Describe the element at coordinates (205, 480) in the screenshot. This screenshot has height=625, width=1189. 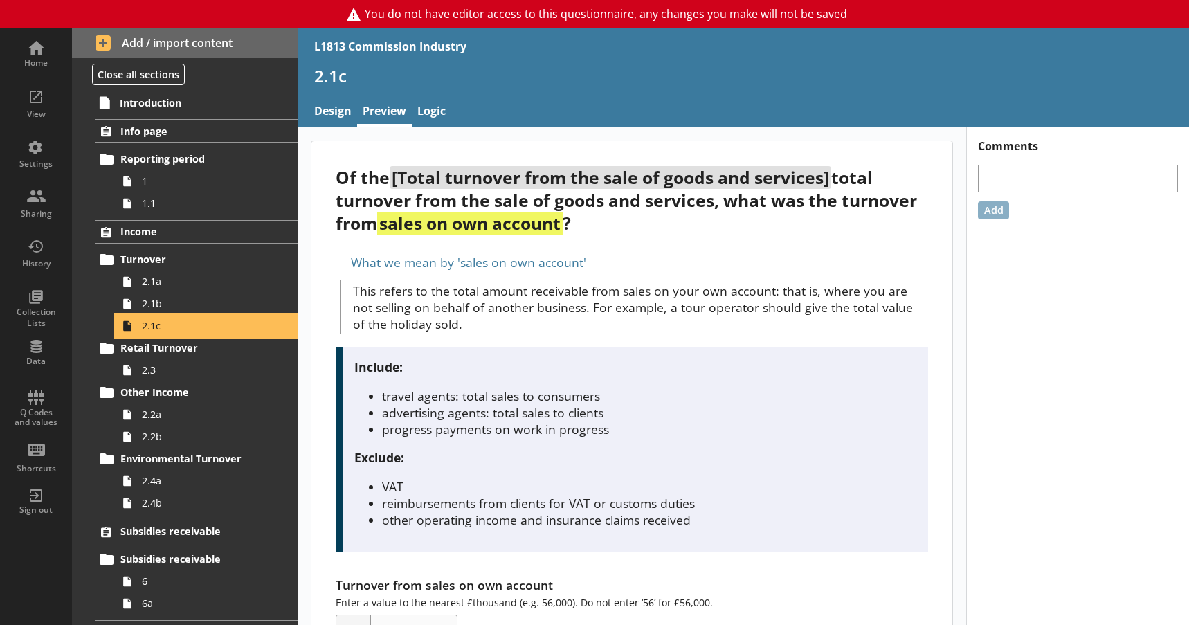
I see `span: 2.4a` at that location.